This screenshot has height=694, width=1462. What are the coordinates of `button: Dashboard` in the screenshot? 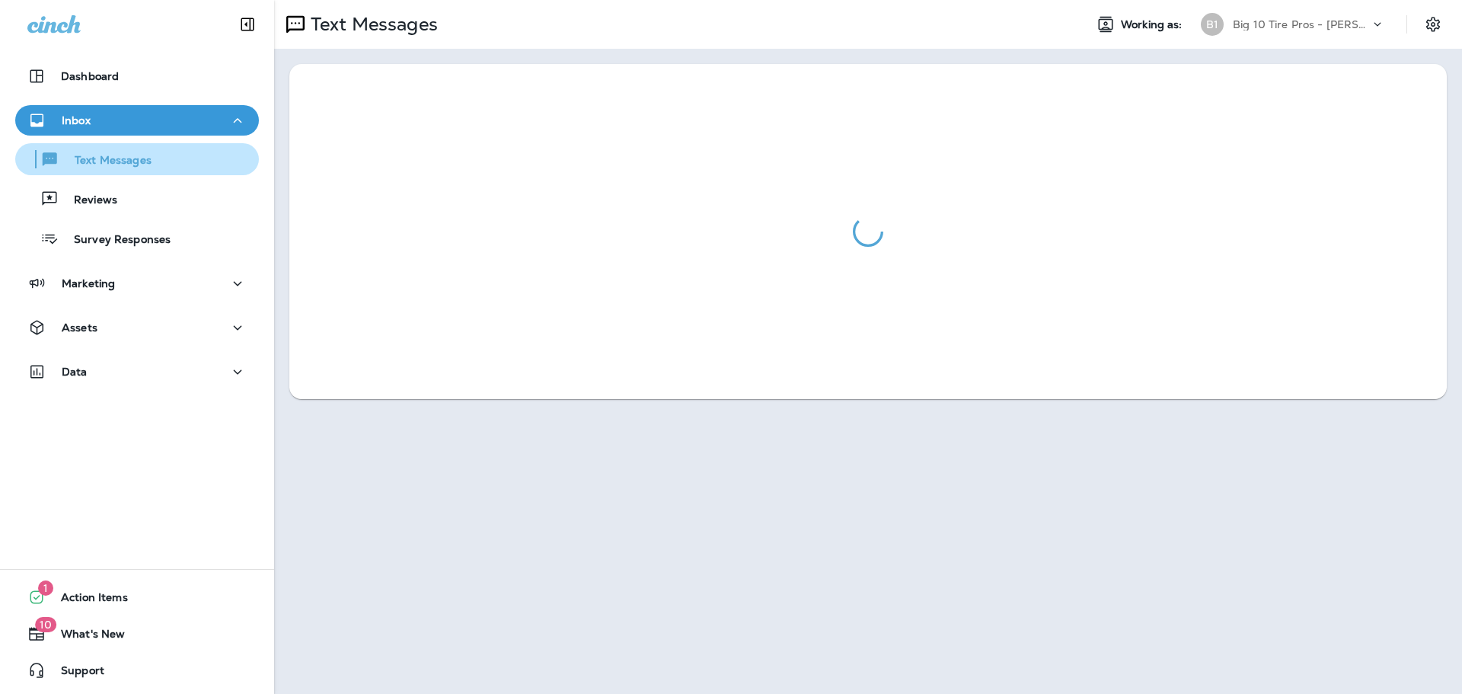 It's located at (137, 76).